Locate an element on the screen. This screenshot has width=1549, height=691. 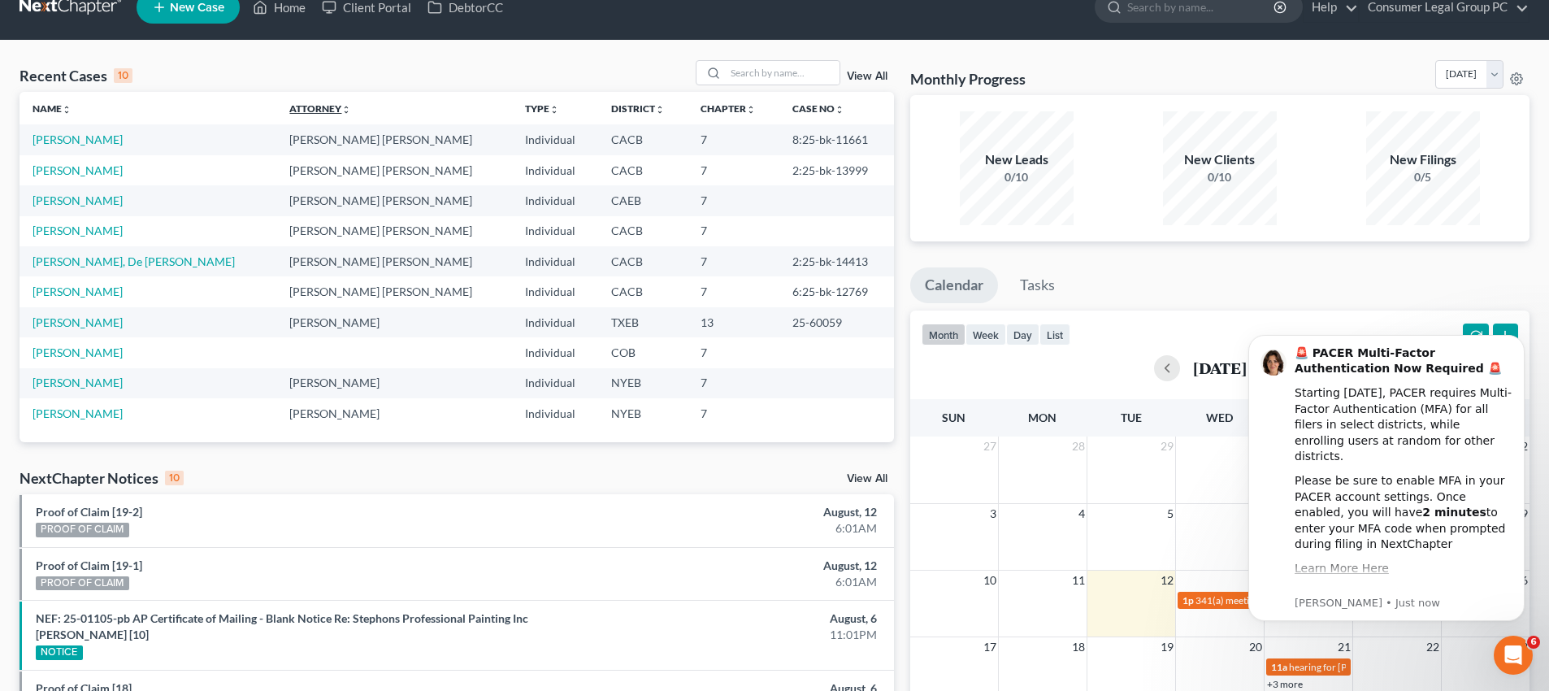
span: 1p is located at coordinates (1188, 600).